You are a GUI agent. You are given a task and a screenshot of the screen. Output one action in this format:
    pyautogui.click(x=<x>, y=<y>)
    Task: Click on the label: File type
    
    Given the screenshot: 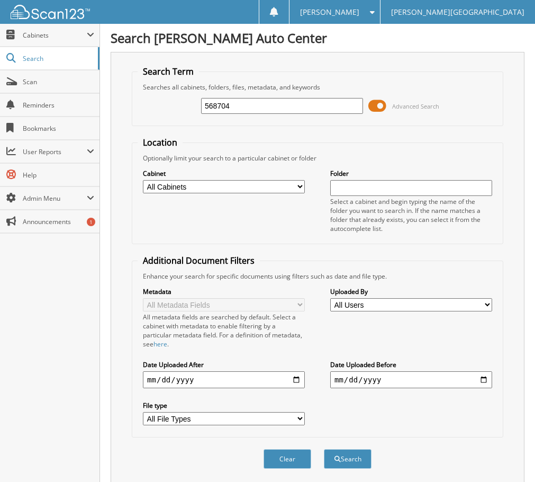 What is the action you would take?
    pyautogui.click(x=224, y=405)
    